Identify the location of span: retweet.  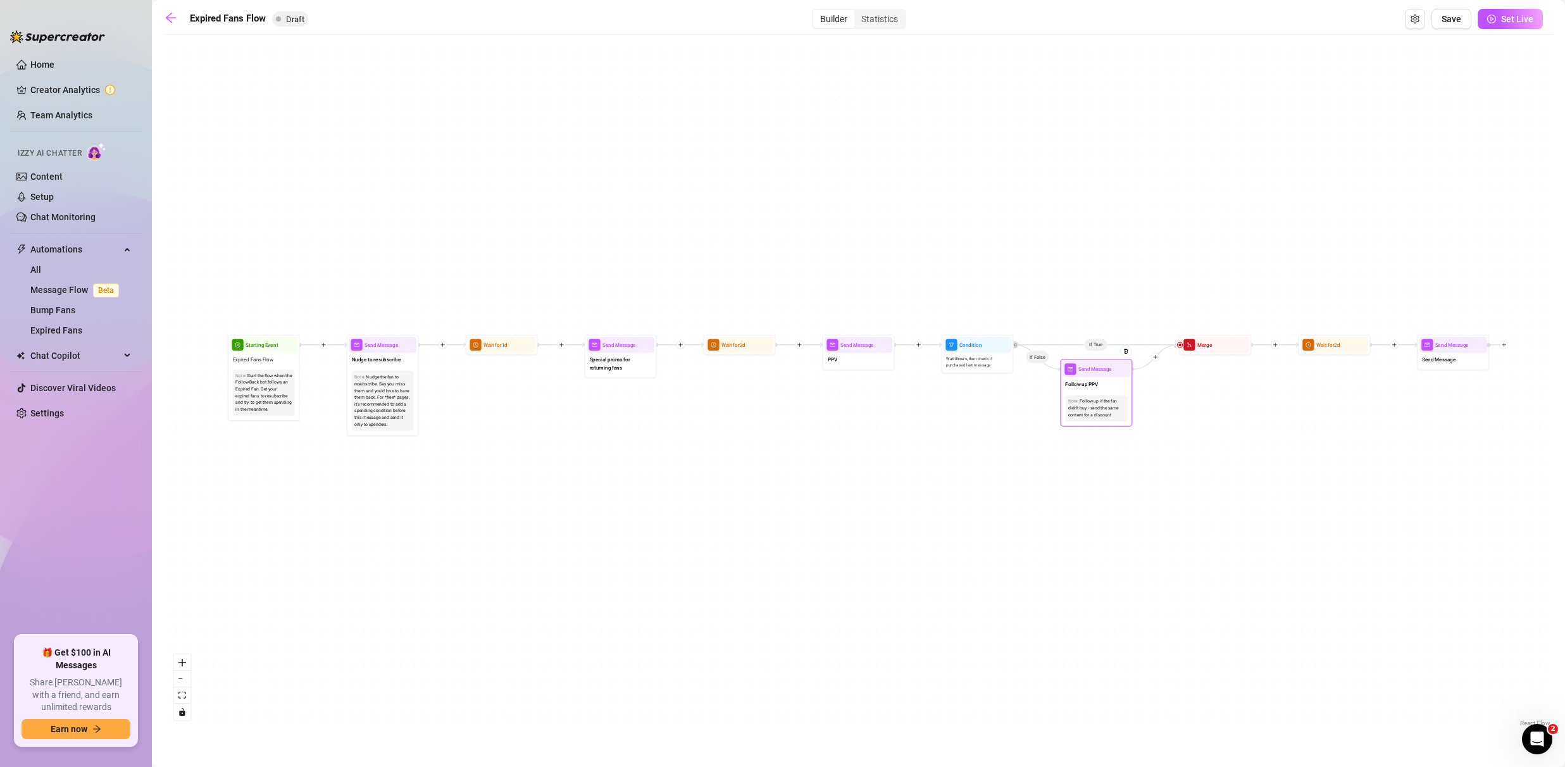
(1014, 344).